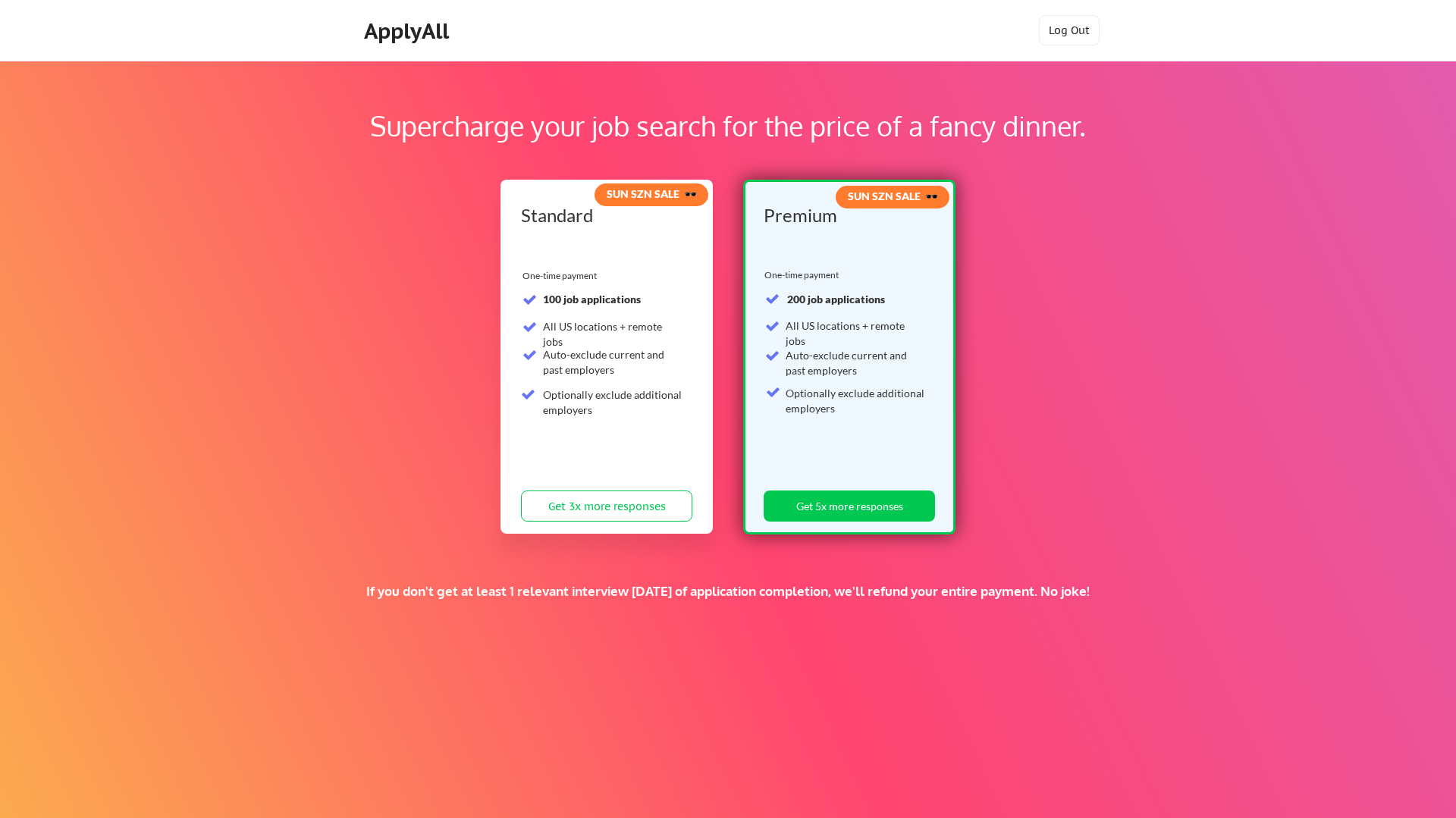  I want to click on div: Supercharge your job search for the price of a fancy dinner., so click(728, 126).